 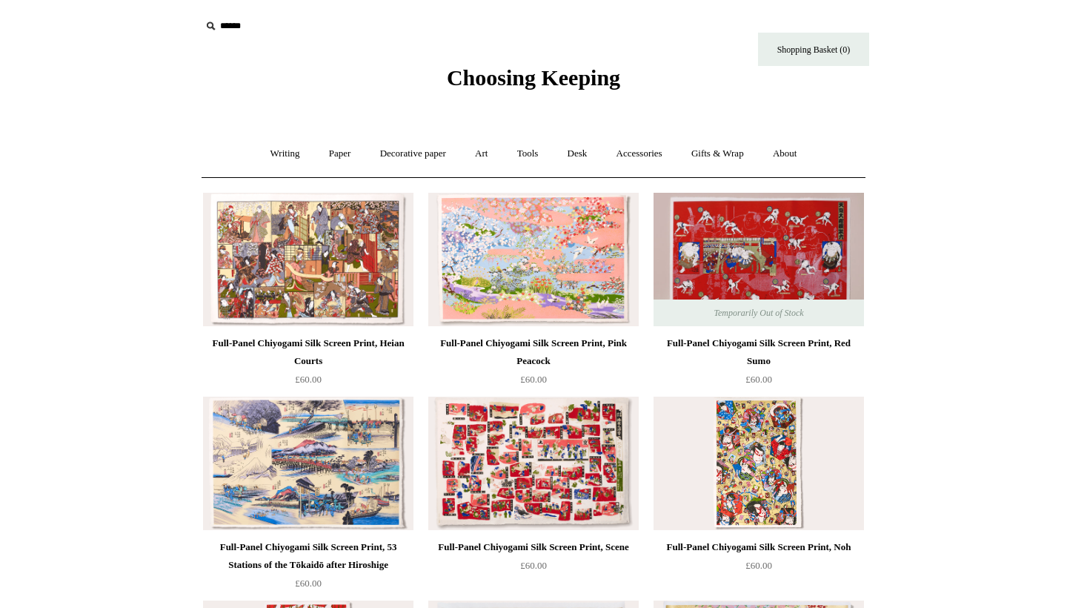 I want to click on img: Full-Panel Chiyogami Silk Screen Print, 53 Stations of the Tōkaidō after Hiroshige, so click(x=308, y=463).